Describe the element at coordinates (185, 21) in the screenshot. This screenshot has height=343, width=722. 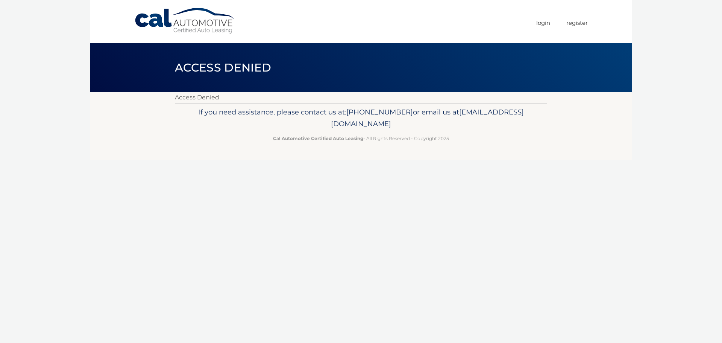
I see `a: Cal Automotive` at that location.